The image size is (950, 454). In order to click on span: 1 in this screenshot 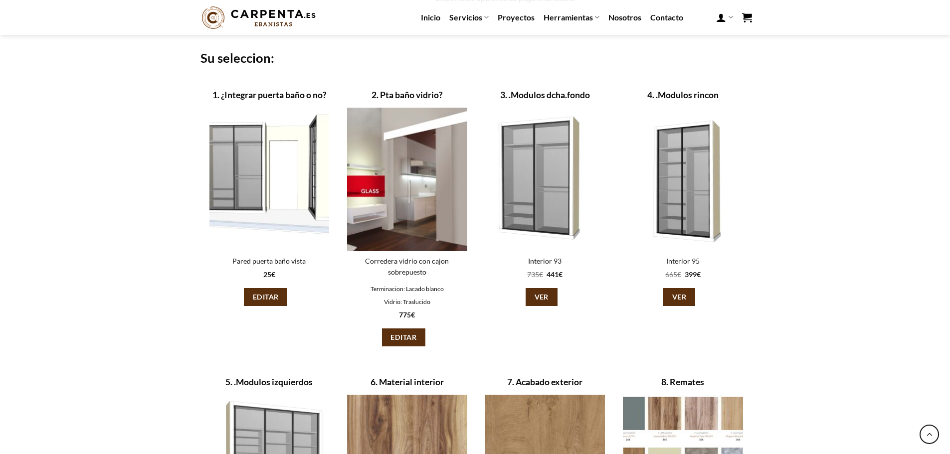, I will do `click(216, 95)`.